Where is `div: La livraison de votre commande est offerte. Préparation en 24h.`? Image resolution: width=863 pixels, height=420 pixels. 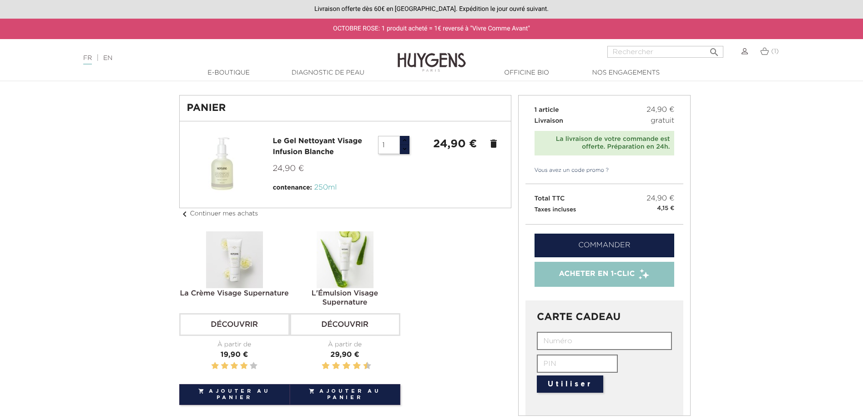
div: La livraison de votre commande est offerte. Préparation en 24h. is located at coordinates (604, 143).